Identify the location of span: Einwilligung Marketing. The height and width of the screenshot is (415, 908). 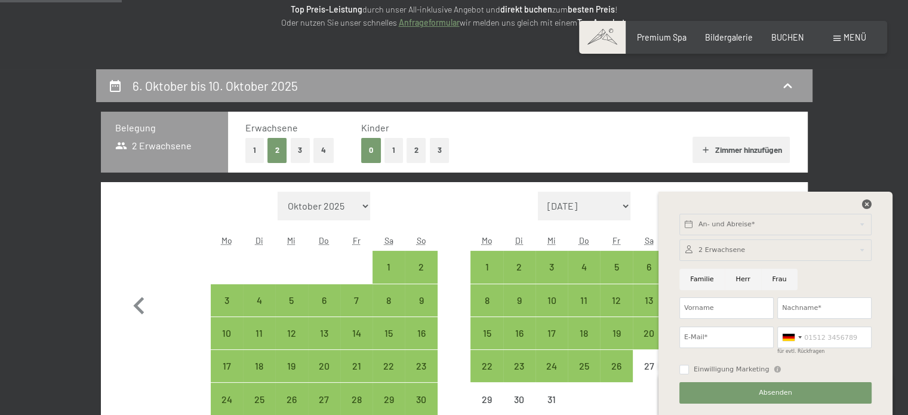
(731, 370).